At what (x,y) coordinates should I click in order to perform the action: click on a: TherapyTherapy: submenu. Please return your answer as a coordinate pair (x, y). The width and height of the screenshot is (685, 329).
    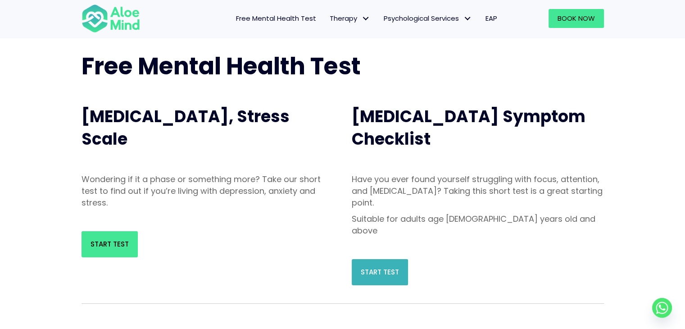
    Looking at the image, I should click on (350, 18).